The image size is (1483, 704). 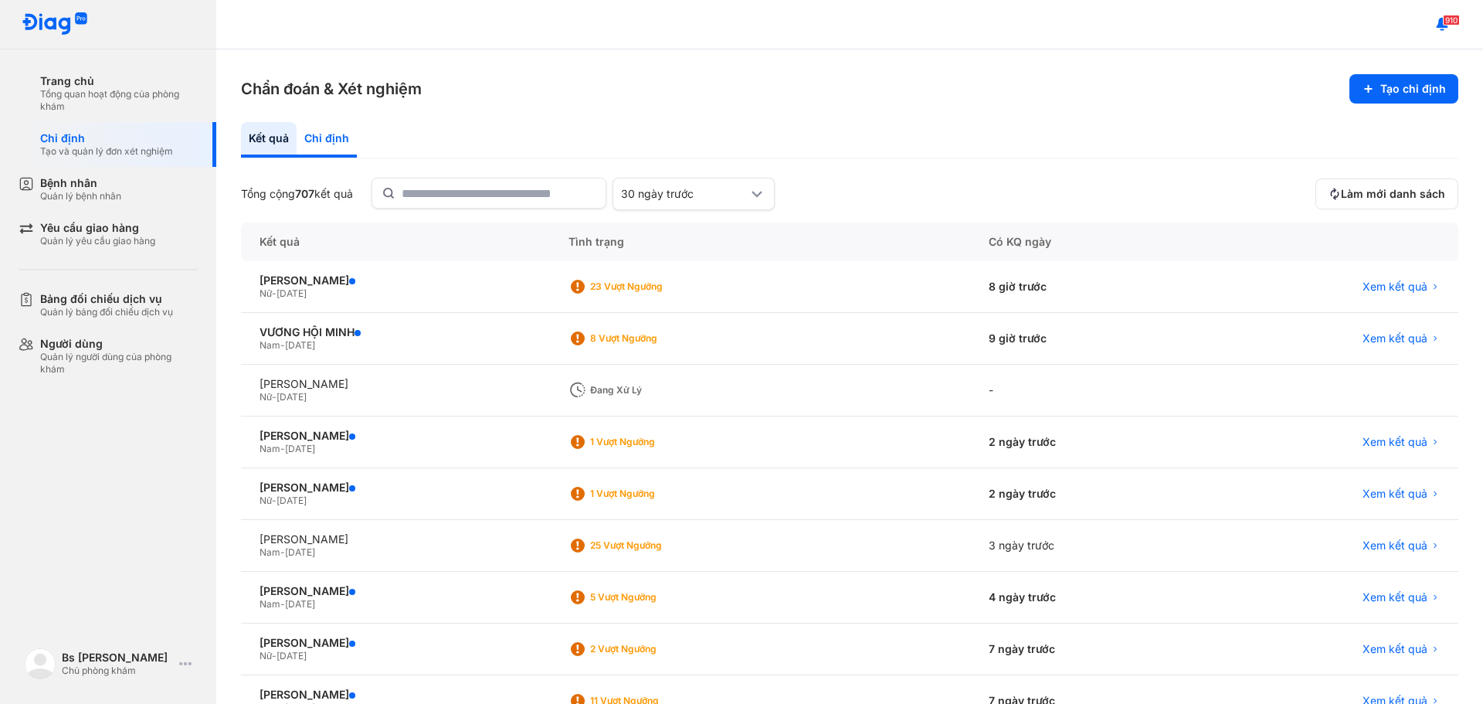 What do you see at coordinates (652, 545) in the screenshot?
I see `div: 25 Vượt ngưỡng` at bounding box center [652, 545].